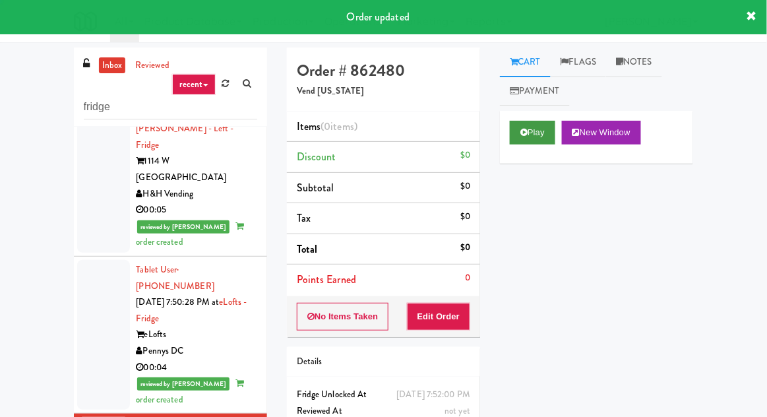  I want to click on span: (0 ), so click(339, 126).